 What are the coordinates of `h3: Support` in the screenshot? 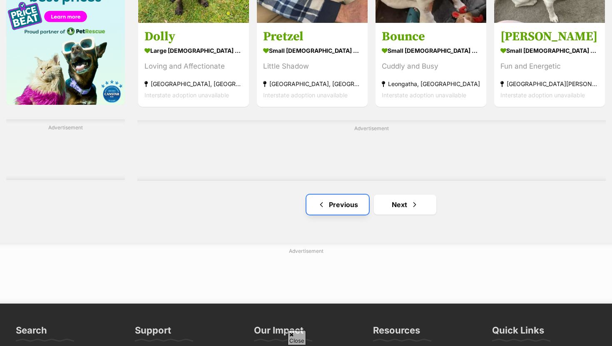 It's located at (153, 333).